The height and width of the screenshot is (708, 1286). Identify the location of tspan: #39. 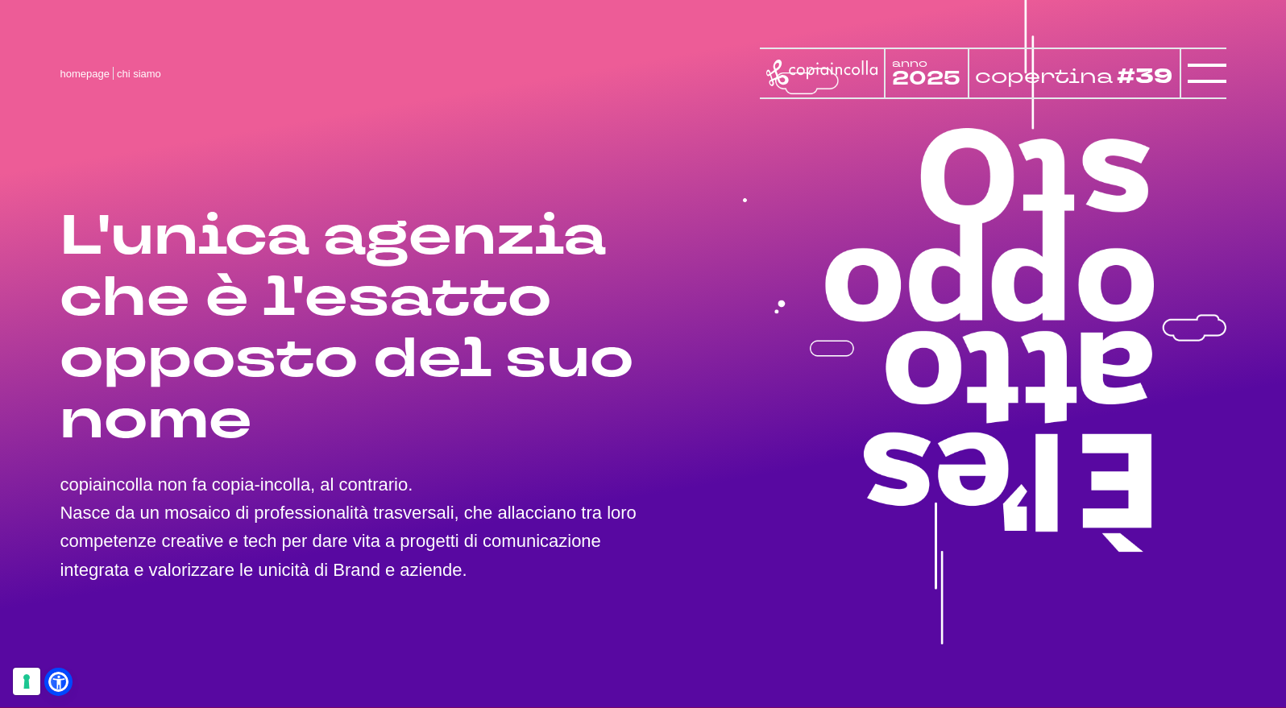
(1144, 77).